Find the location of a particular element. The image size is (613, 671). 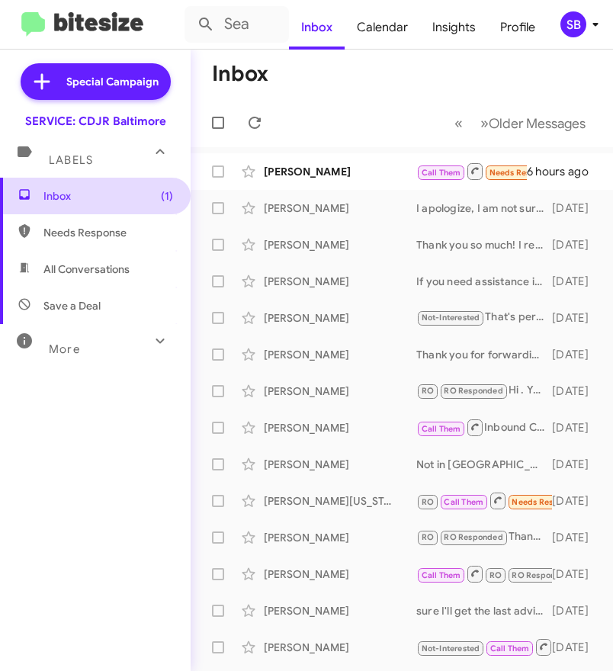

a: Insights is located at coordinates (453, 27).